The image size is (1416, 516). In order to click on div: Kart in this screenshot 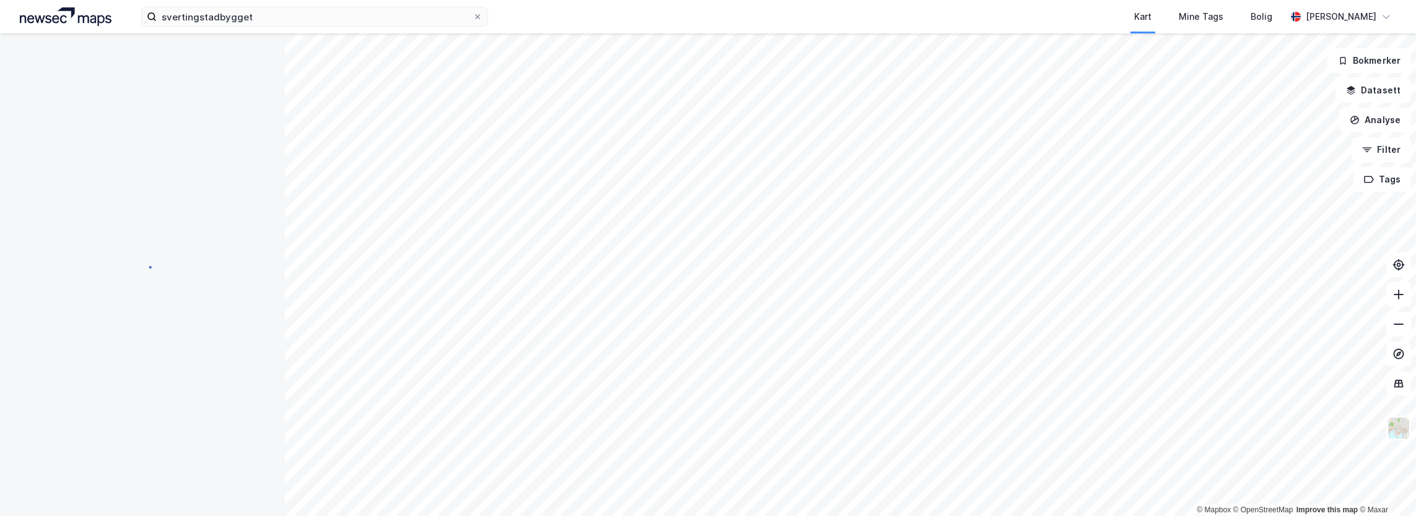, I will do `click(1142, 17)`.